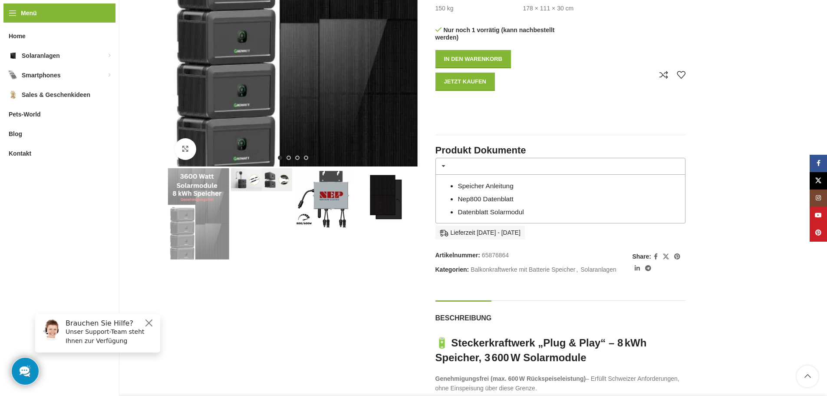 The width and height of the screenshot is (827, 396). I want to click on h3: Produkt Dokumente, so click(561, 150).